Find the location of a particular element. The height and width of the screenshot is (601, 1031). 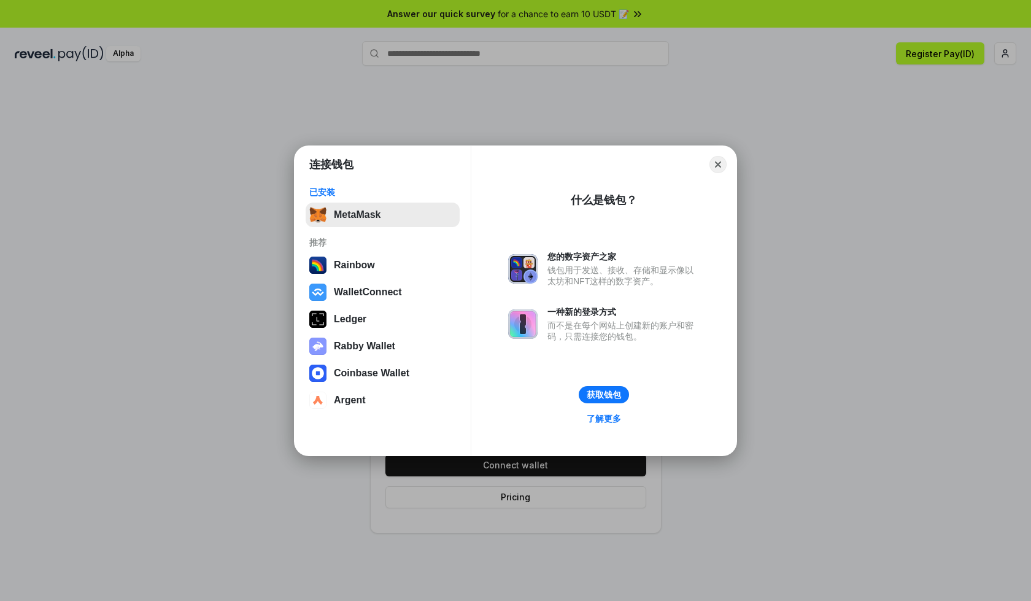

button: 获取钱包 is located at coordinates (604, 395).